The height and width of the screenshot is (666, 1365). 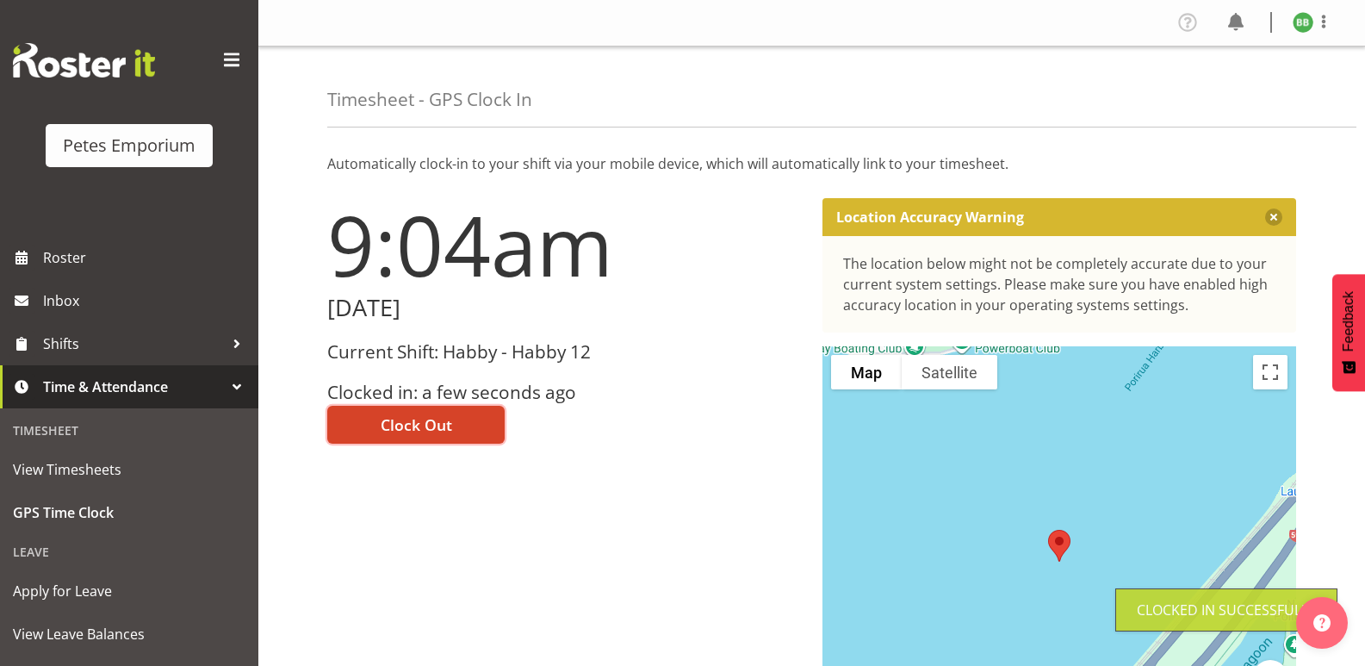 What do you see at coordinates (1322, 622) in the screenshot?
I see `img: help-xxl-2.png` at bounding box center [1322, 622].